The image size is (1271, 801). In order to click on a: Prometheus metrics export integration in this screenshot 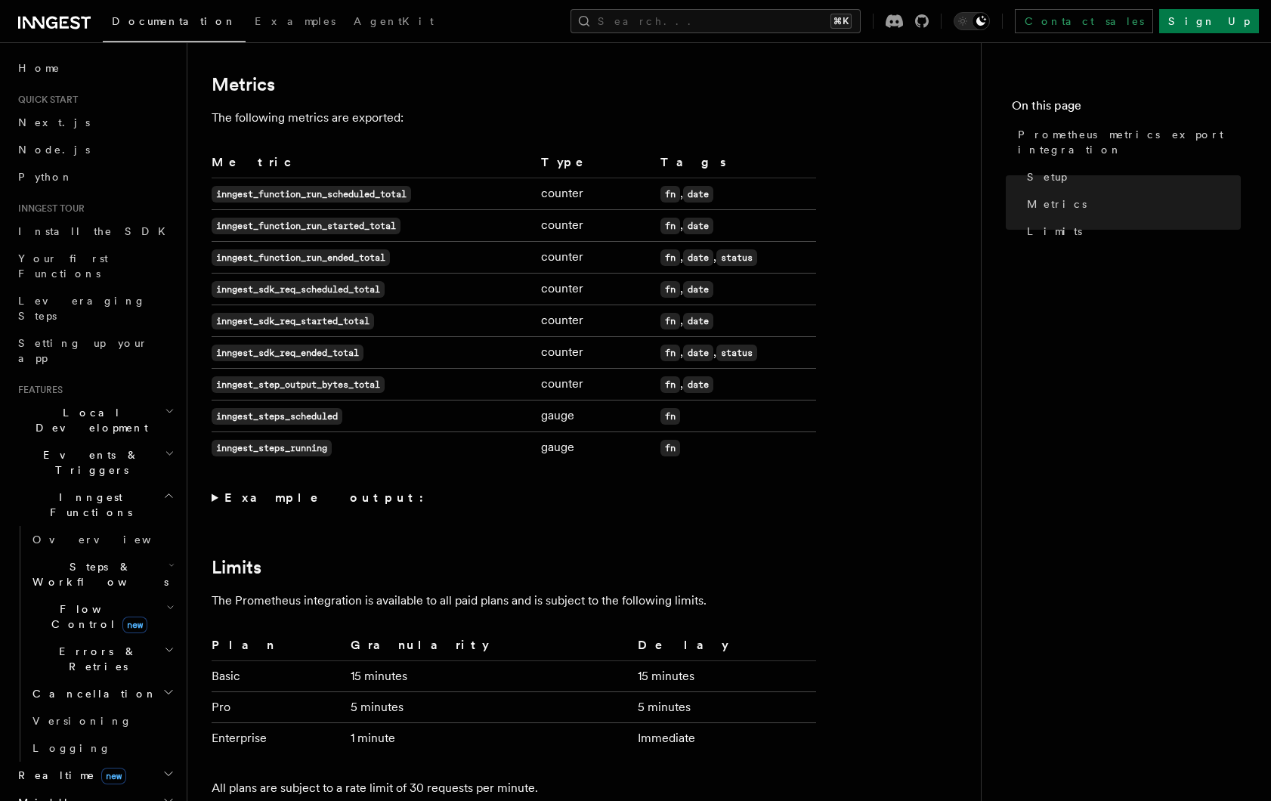, I will do `click(1126, 142)`.